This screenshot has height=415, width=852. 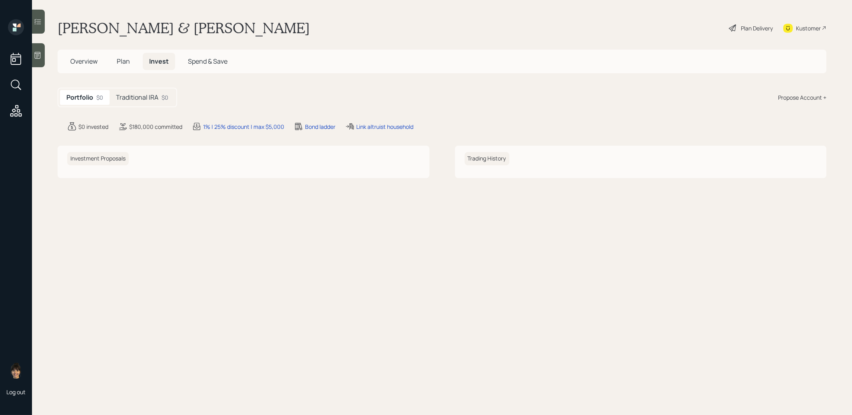 What do you see at coordinates (98, 158) in the screenshot?
I see `h6: Investment Proposals` at bounding box center [98, 158].